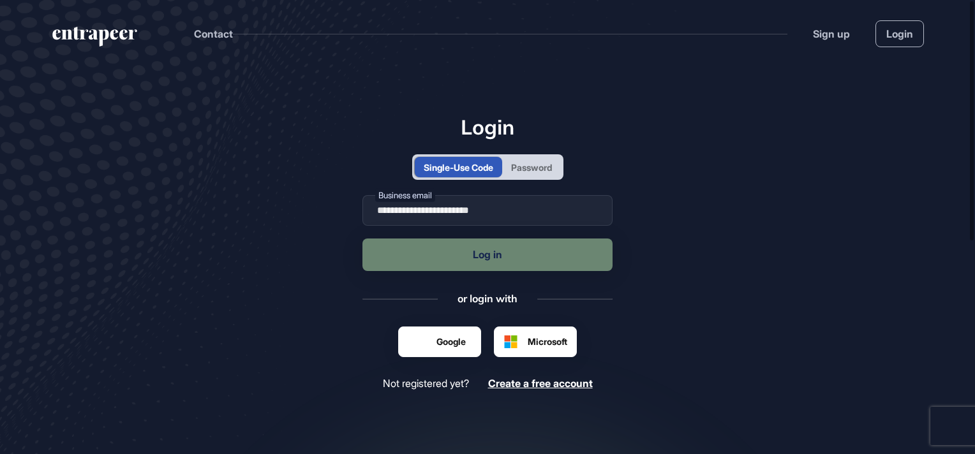  What do you see at coordinates (458, 167) in the screenshot?
I see `div: Single-Use Code` at bounding box center [458, 167].